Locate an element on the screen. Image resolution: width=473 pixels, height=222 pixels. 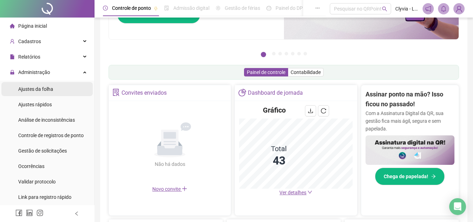
button: 7 is located at coordinates (305, 54).